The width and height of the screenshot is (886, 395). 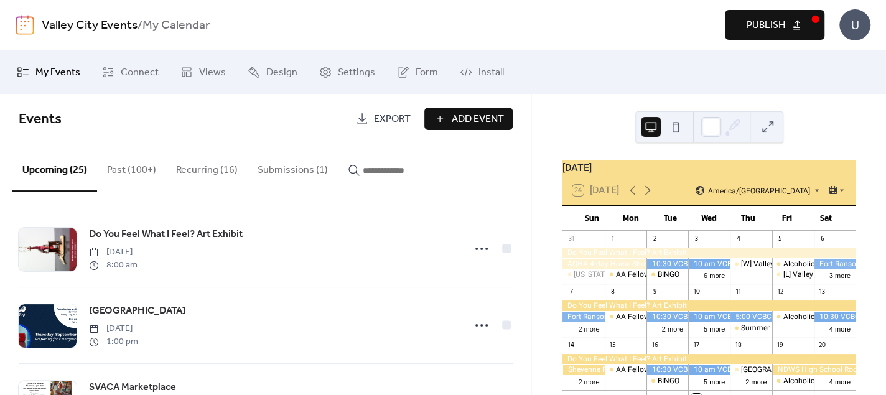 I want to click on div: Sun, so click(x=592, y=218).